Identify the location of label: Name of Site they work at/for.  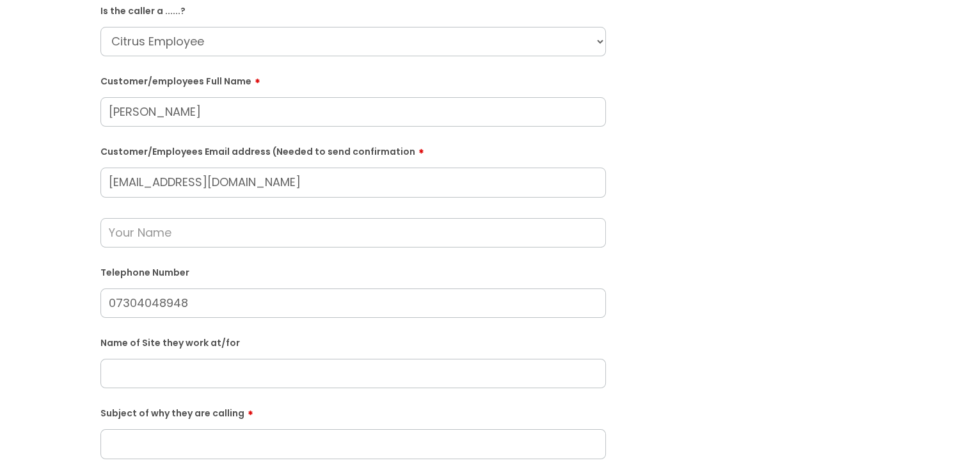
(353, 342).